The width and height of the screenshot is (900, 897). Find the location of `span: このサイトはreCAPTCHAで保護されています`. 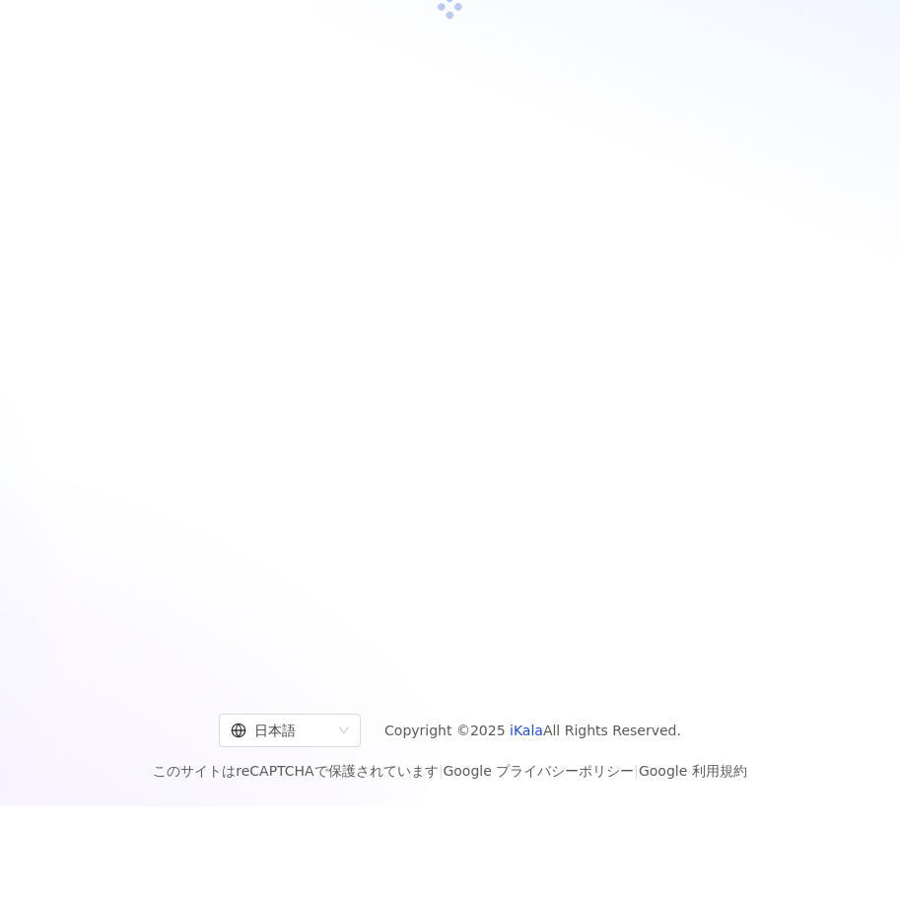

span: このサイトはreCAPTCHAで保護されています is located at coordinates (450, 771).